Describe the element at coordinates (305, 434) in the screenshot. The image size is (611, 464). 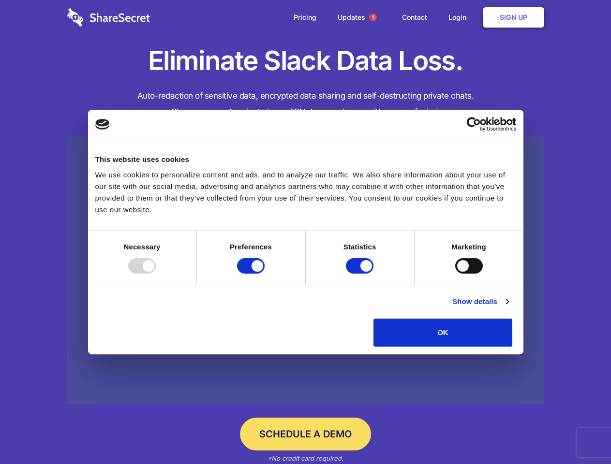
I see `a: Schedule a Demo` at that location.